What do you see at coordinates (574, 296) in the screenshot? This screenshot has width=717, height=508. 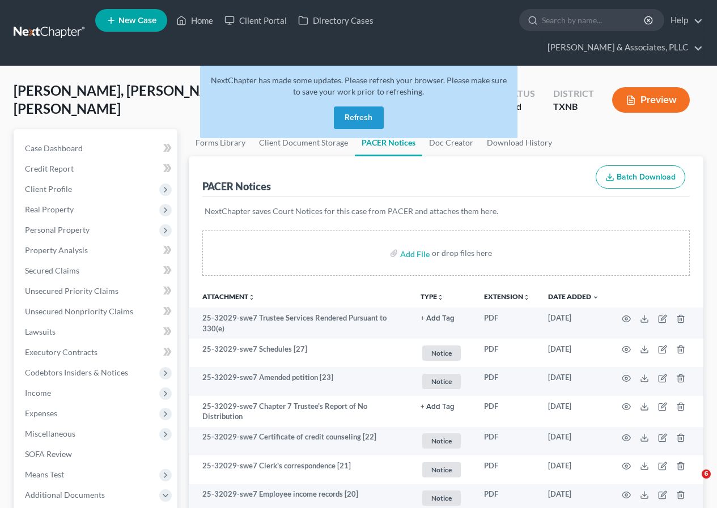 I see `a: Date Added expand_more` at bounding box center [574, 296].